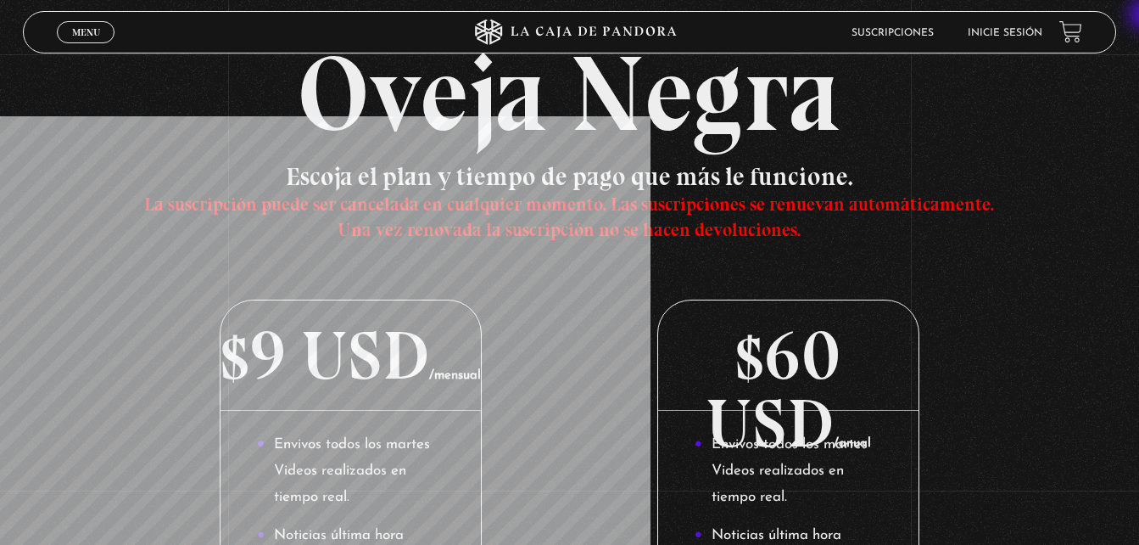 This screenshot has width=1139, height=545. I want to click on a: View your shopping cart, so click(1071, 31).